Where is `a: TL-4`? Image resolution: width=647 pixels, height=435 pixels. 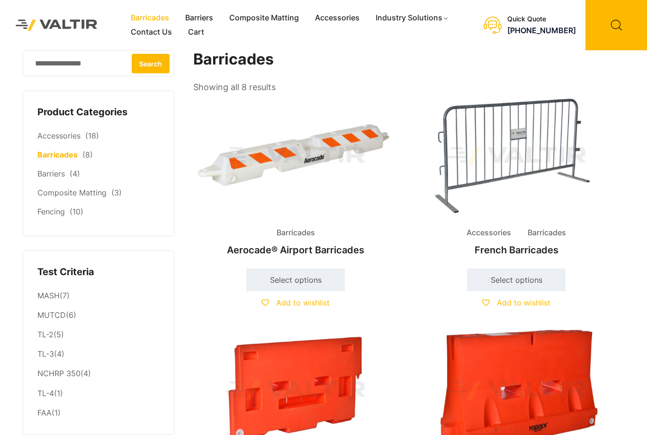 a: TL-4 is located at coordinates (46, 393).